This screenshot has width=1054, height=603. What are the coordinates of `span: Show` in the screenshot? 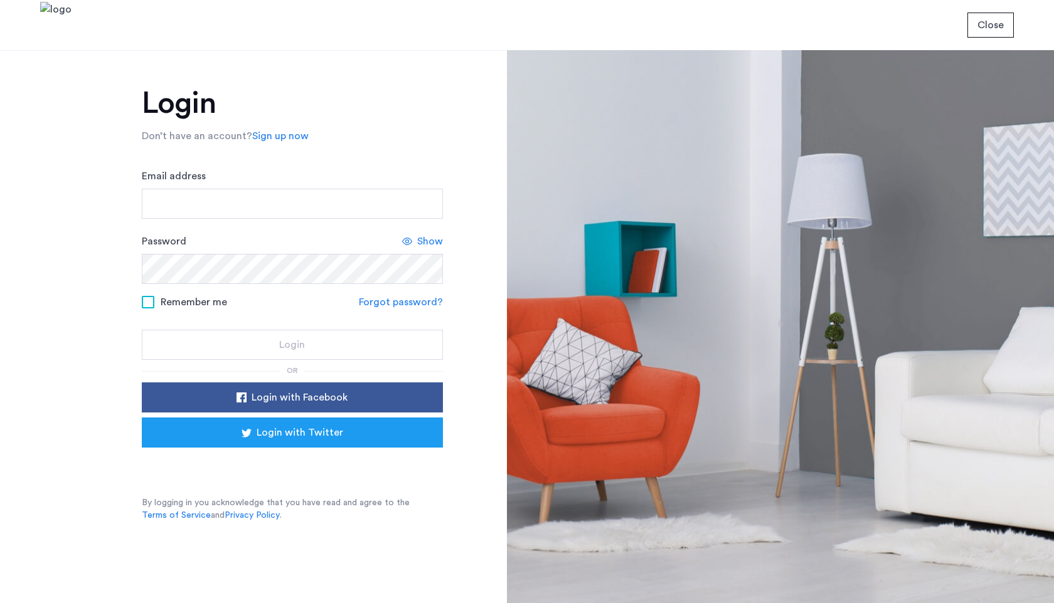 It's located at (430, 241).